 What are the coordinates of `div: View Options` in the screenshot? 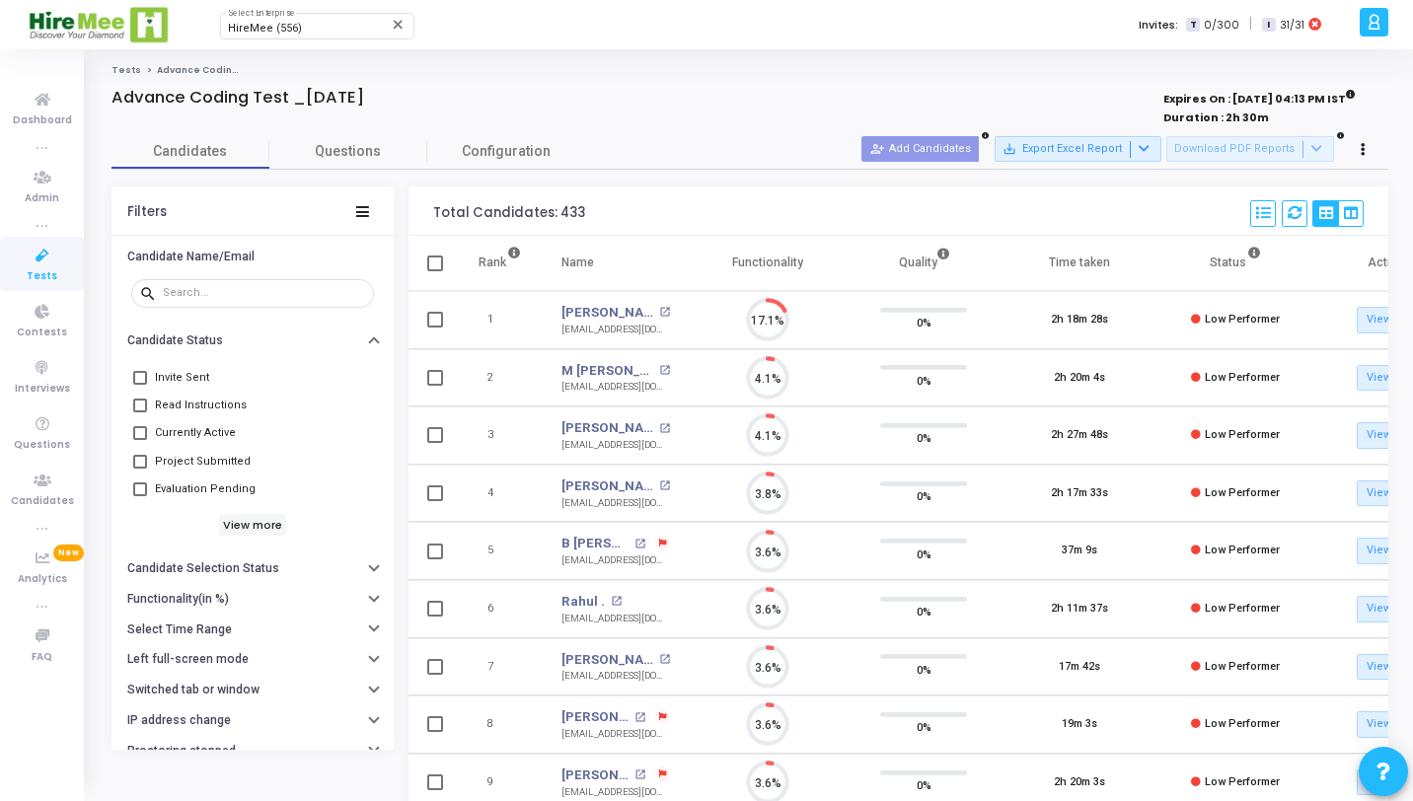 It's located at (1338, 213).